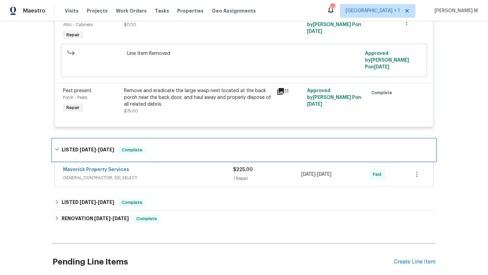 Image resolution: width=488 pixels, height=275 pixels. I want to click on span: Properties, so click(191, 11).